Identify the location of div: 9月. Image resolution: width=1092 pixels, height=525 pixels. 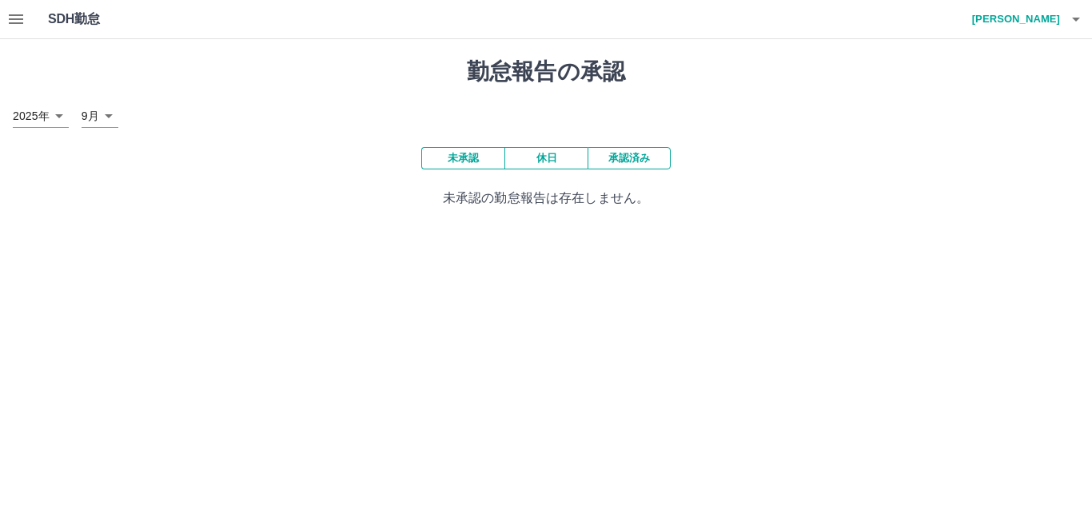
(100, 116).